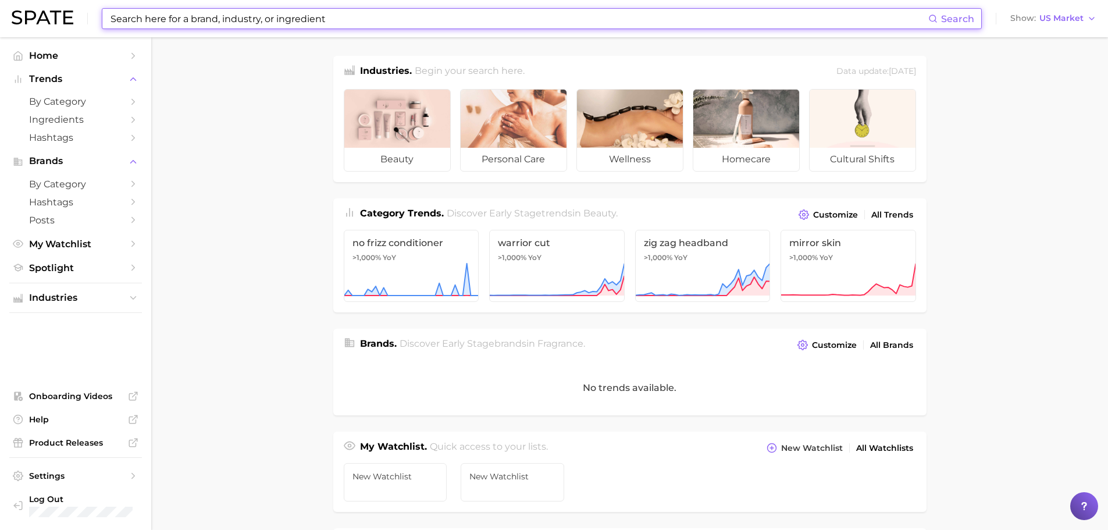 This screenshot has height=530, width=1108. I want to click on img: SPATE, so click(42, 17).